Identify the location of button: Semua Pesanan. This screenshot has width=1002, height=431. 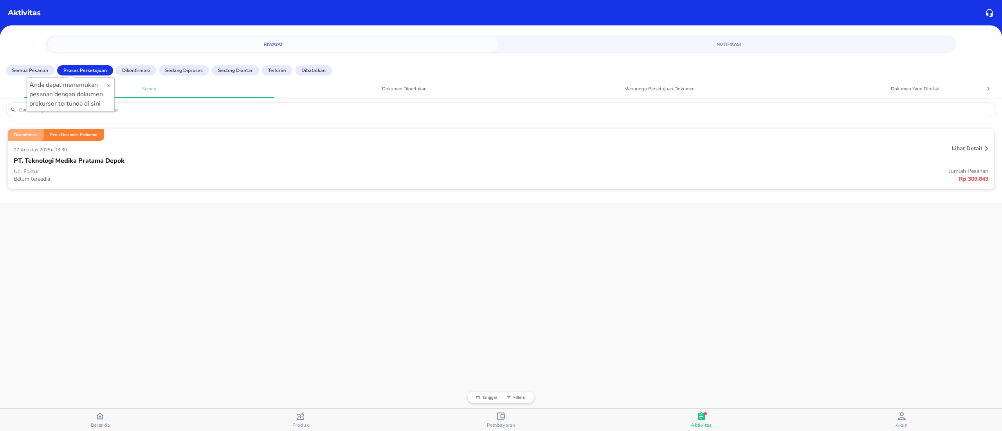
(30, 70).